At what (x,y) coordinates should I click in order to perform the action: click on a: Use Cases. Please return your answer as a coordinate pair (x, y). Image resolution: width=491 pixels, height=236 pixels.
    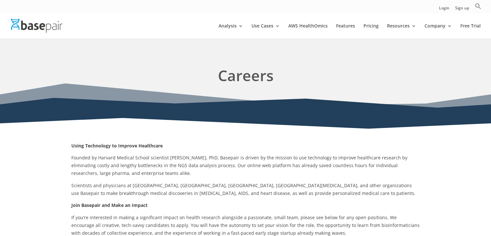
    Looking at the image, I should click on (266, 31).